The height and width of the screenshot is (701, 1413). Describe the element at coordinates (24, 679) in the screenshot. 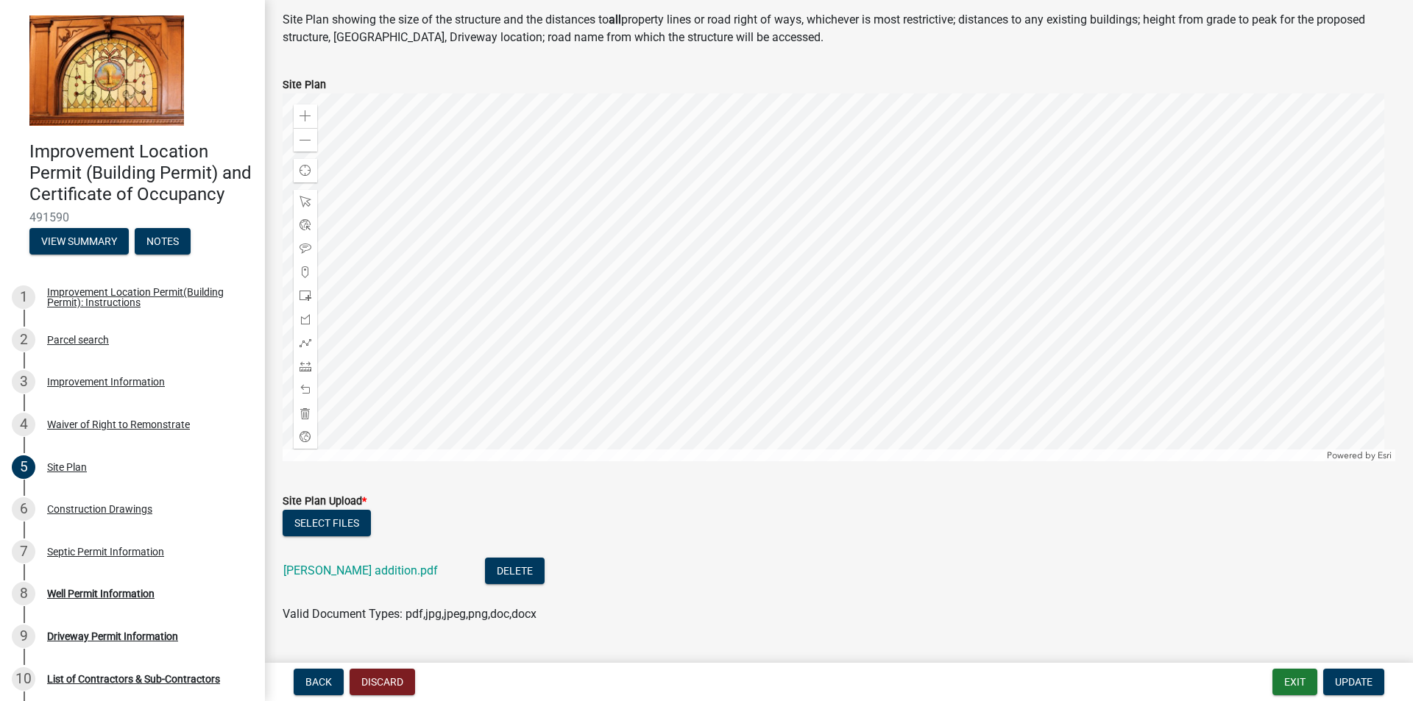

I see `div: 10` at that location.